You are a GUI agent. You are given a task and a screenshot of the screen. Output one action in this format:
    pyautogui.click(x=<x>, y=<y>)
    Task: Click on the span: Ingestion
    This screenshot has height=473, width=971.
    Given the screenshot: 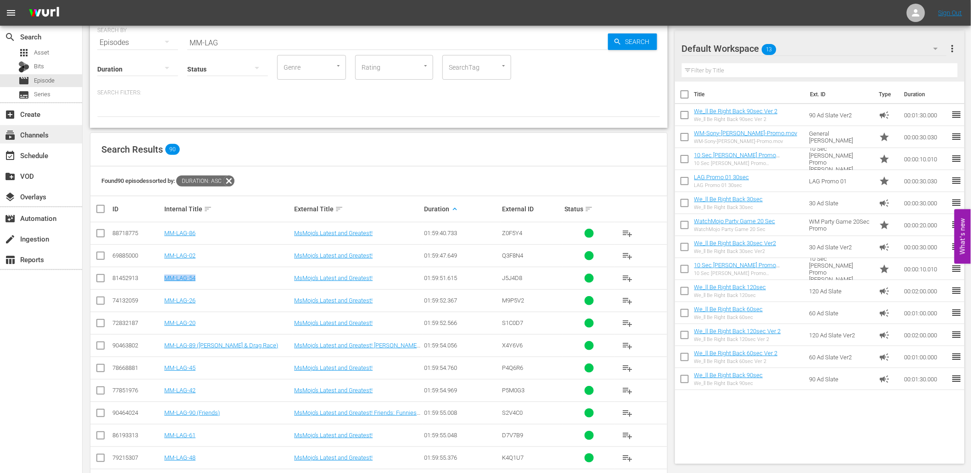 What is the action you would take?
    pyautogui.click(x=10, y=239)
    